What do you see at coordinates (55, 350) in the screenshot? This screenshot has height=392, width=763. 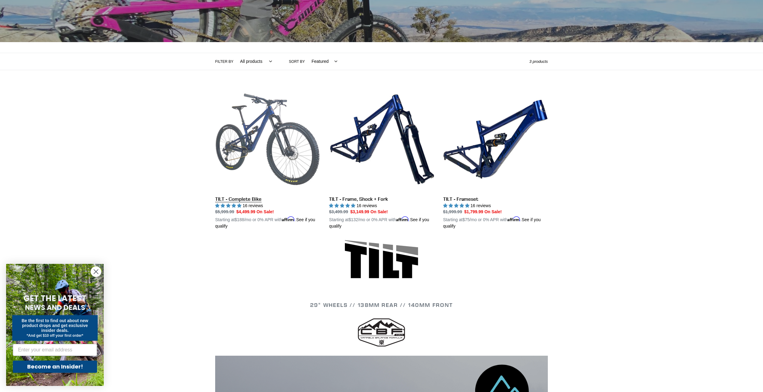 I see `input: Enter your email address` at bounding box center [55, 350].